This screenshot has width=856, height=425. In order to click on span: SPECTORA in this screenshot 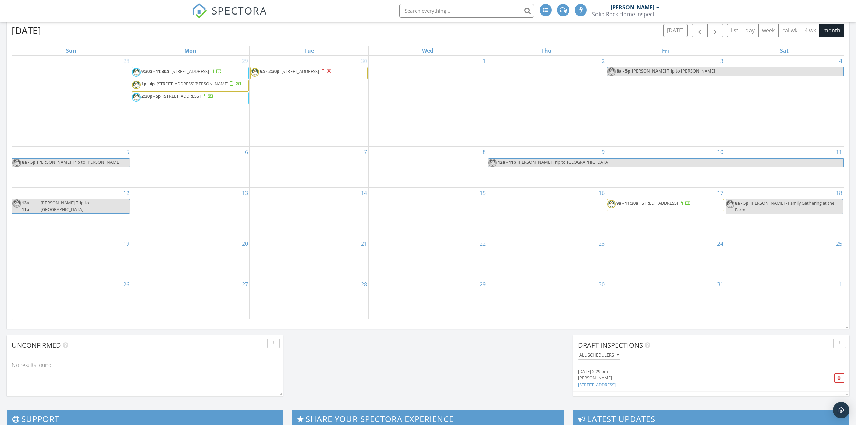, I will do `click(239, 10)`.